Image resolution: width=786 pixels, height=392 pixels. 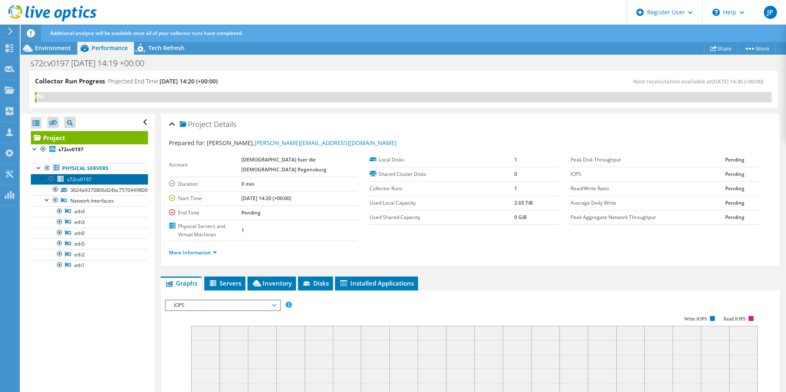 What do you see at coordinates (205, 231) in the screenshot?
I see `label: Physical Servers and Virtual Machines` at bounding box center [205, 231].